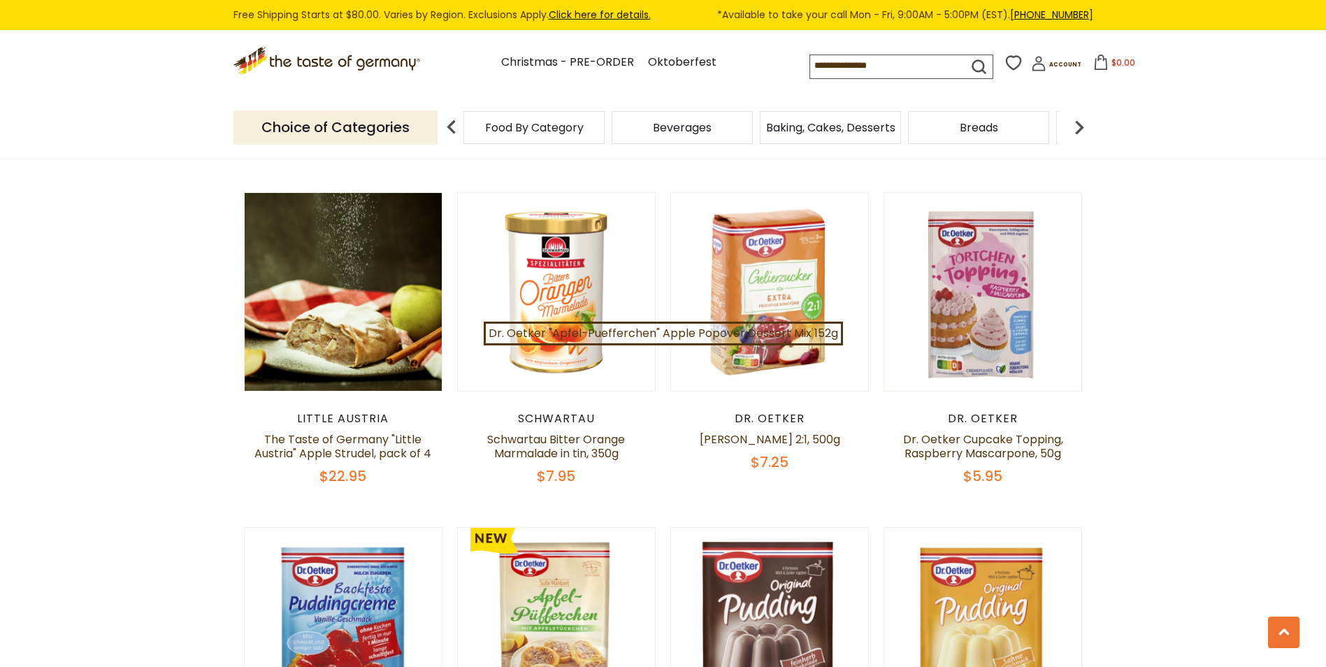 This screenshot has height=667, width=1326. Describe the element at coordinates (983, 291) in the screenshot. I see `img: Dr. Oetker Cupcake Topping, Raspberry Mascarpone, 50g` at that location.